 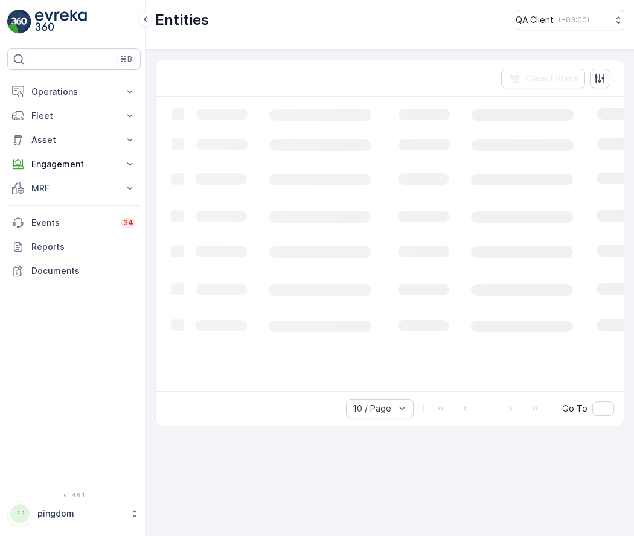 What do you see at coordinates (74, 116) in the screenshot?
I see `p: Fleet` at bounding box center [74, 116].